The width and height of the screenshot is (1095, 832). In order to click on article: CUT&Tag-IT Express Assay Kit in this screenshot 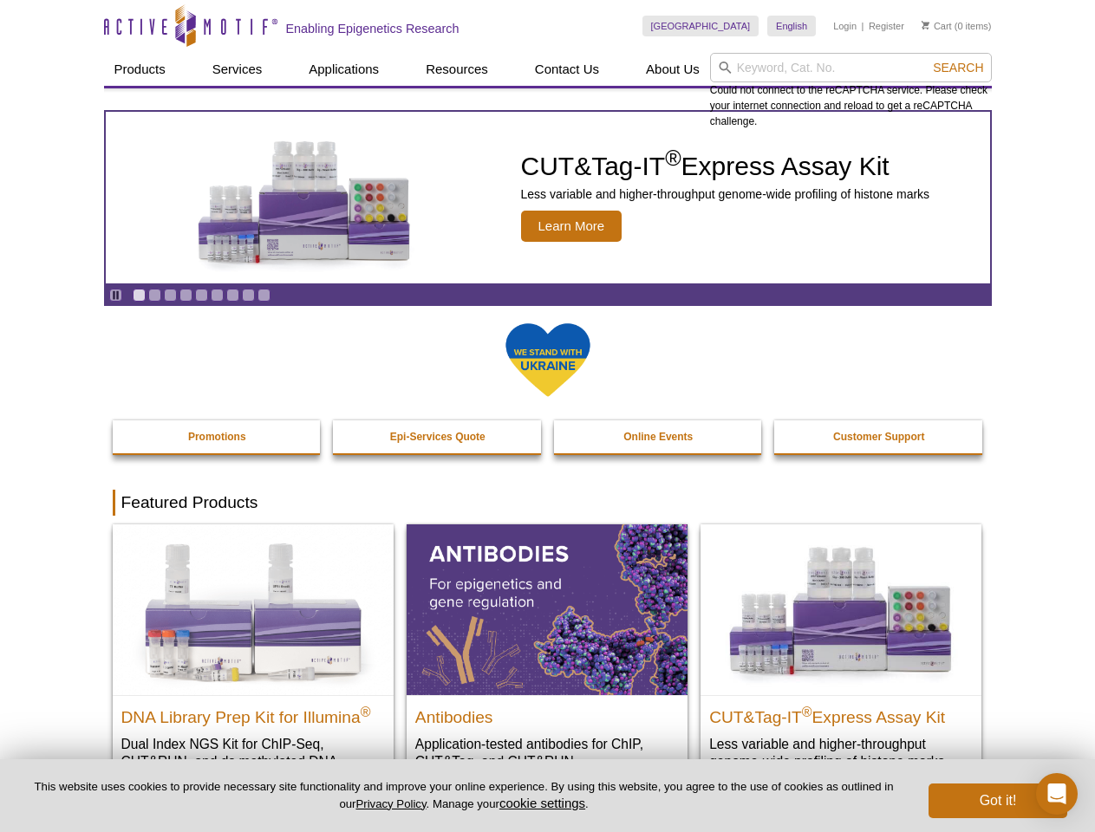, I will do `click(548, 198)`.